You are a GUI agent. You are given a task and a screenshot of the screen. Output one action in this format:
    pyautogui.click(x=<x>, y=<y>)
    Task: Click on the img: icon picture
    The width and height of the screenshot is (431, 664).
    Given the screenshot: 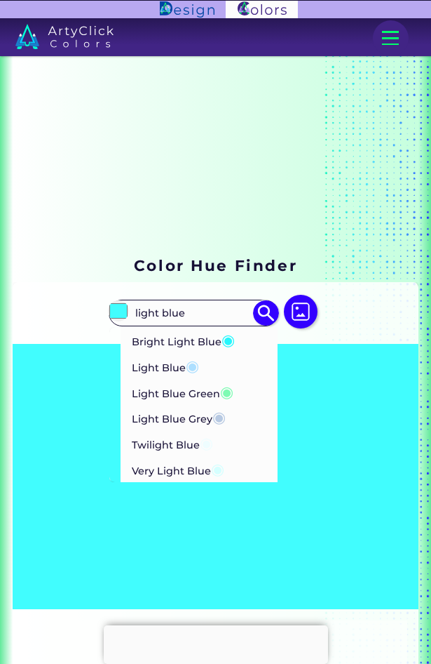 What is the action you would take?
    pyautogui.click(x=301, y=311)
    